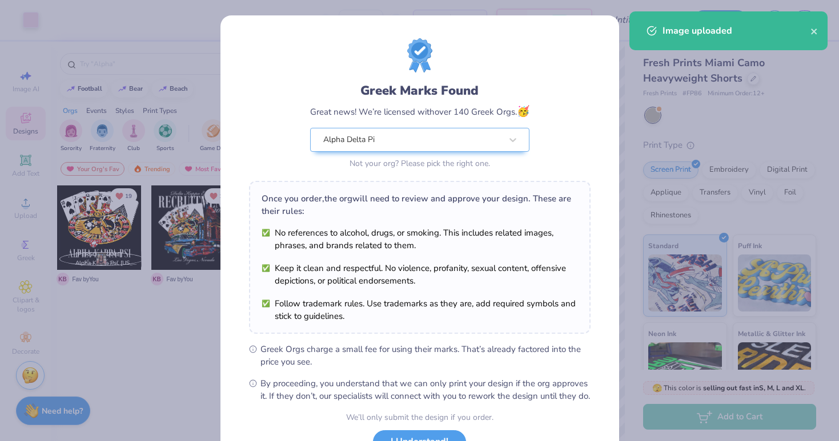 This screenshot has height=441, width=839. What do you see at coordinates (420, 239) in the screenshot?
I see `li: No references to alcohol, drugs, or smoking. This includes related images, phrases, and brands re...` at bounding box center [420, 239].